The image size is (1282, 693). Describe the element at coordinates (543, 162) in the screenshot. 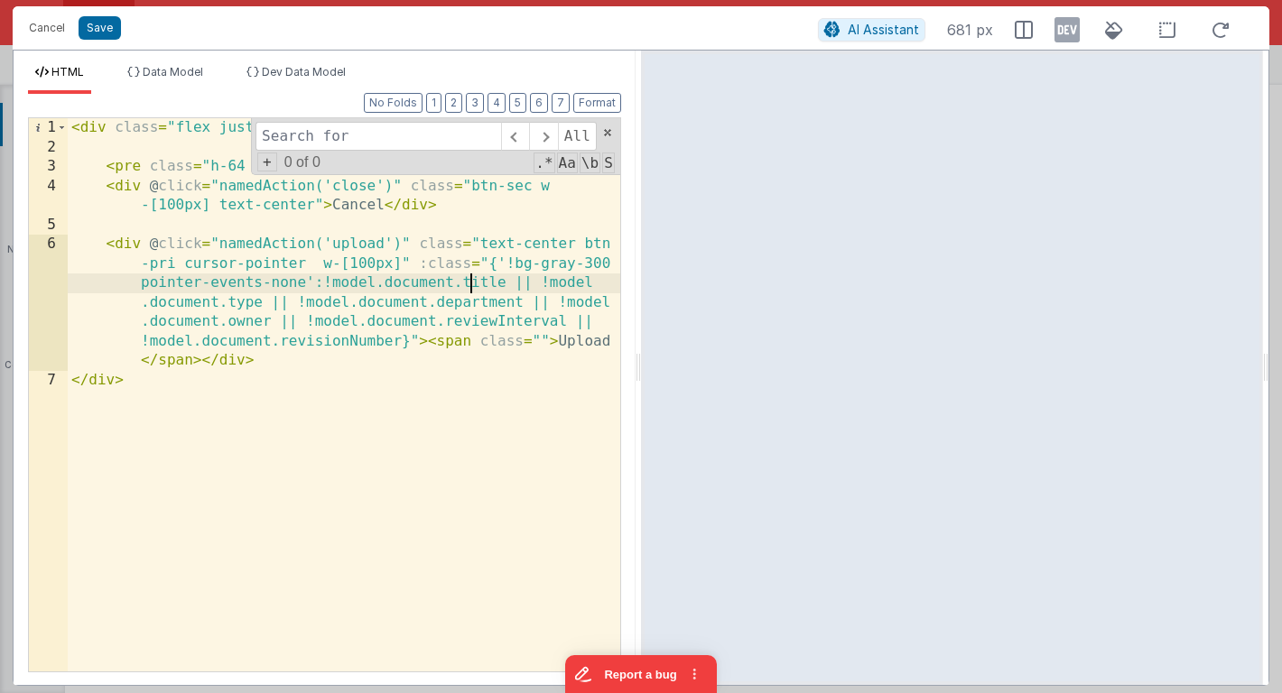

I see `span: RegExp Search` at that location.